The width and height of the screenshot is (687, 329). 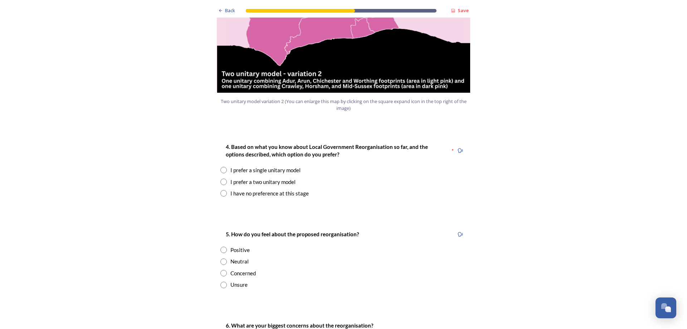 I want to click on div: I prefer a single unitary model, so click(x=265, y=170).